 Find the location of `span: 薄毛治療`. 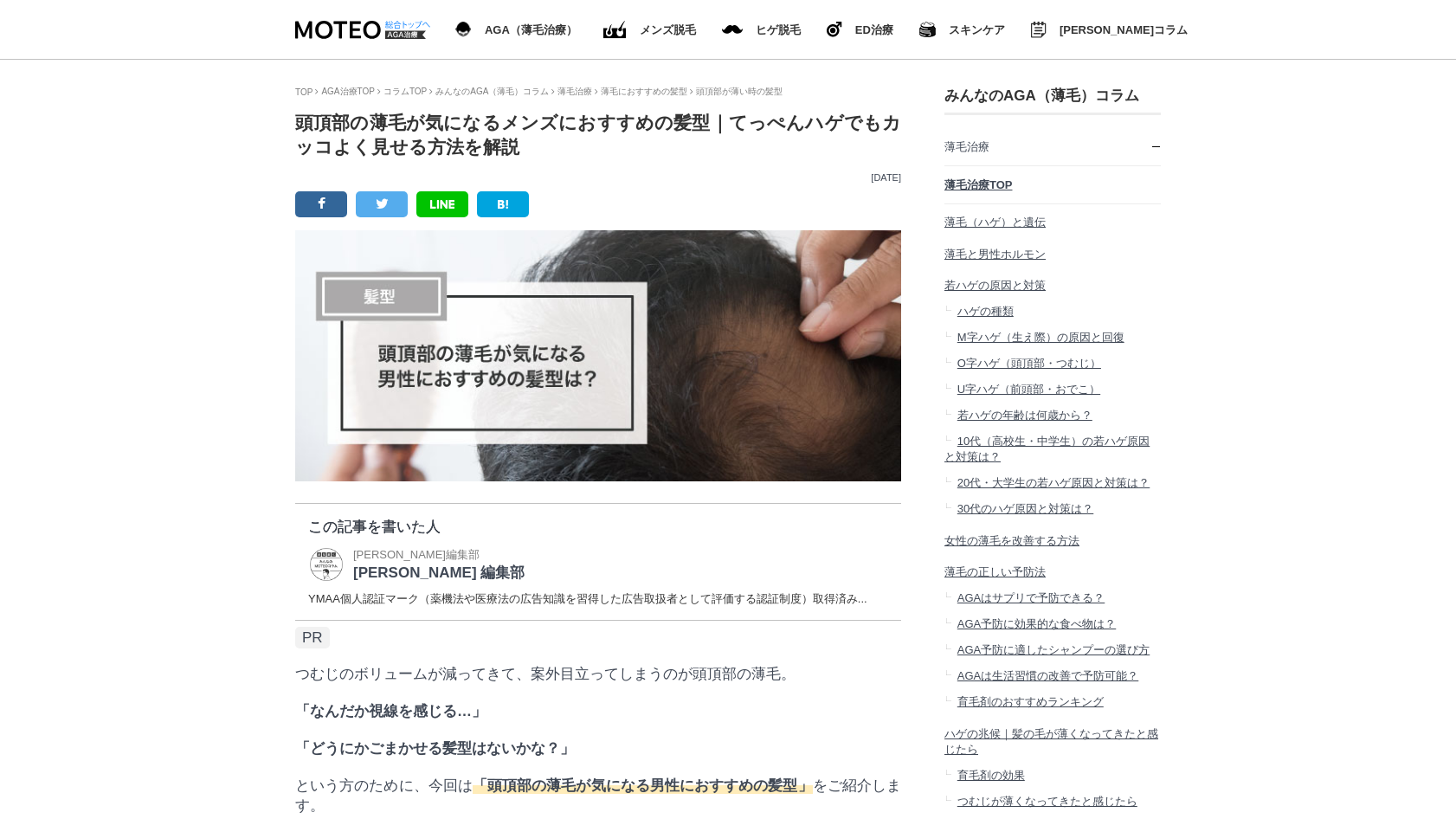

span: 薄毛治療 is located at coordinates (966, 147).